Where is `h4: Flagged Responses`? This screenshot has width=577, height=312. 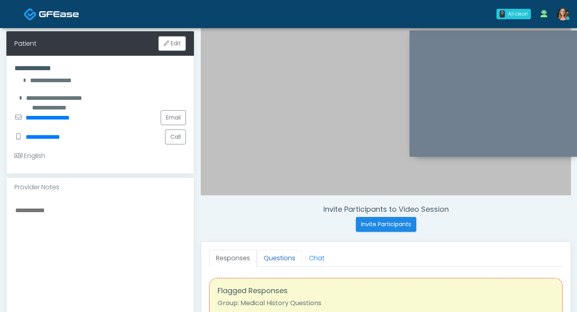
h4: Flagged Responses is located at coordinates (386, 290).